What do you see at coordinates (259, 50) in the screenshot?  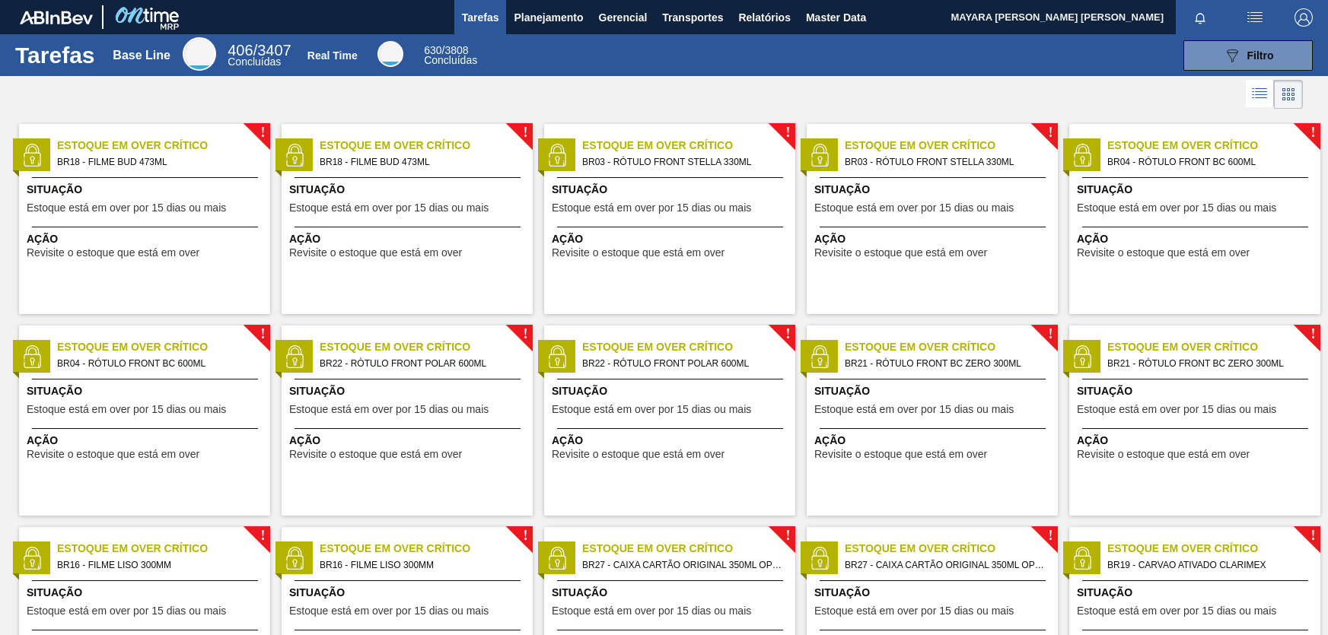 I see `span: / 3407` at bounding box center [259, 50].